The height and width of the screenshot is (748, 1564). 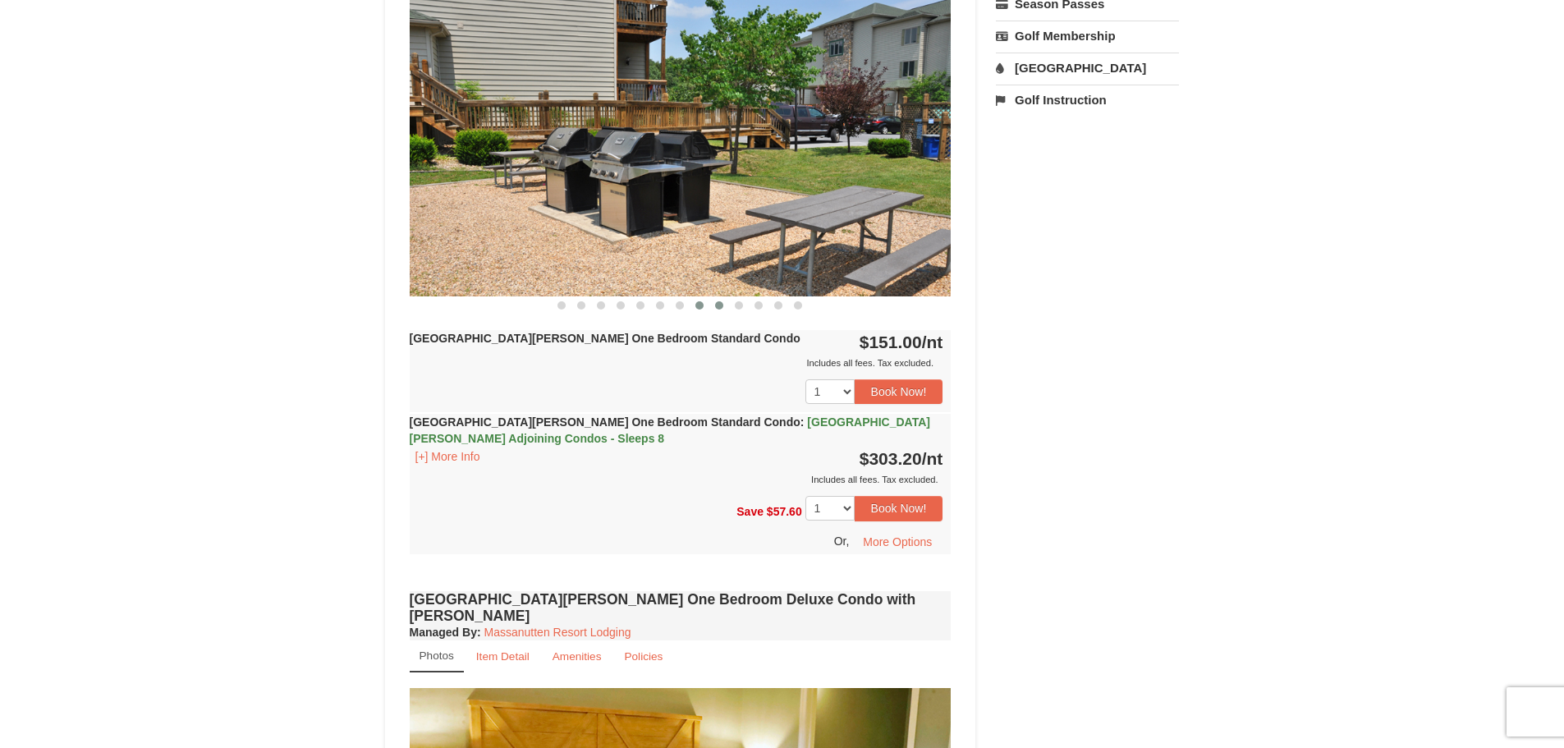 I want to click on small: Amenities, so click(x=577, y=656).